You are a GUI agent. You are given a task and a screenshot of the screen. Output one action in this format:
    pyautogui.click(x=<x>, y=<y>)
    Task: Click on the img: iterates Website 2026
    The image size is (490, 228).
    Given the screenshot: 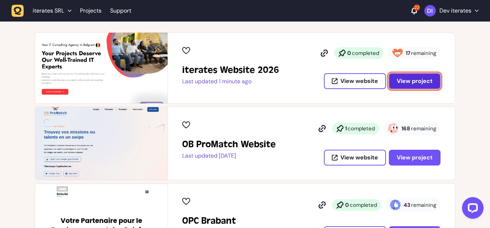 What is the action you would take?
    pyautogui.click(x=101, y=68)
    